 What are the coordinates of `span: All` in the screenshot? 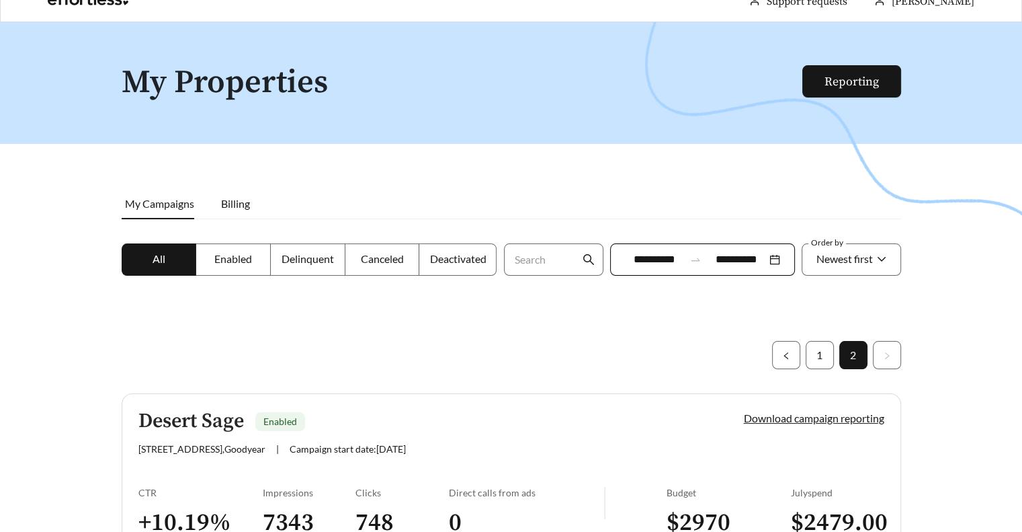 It's located at (159, 258).